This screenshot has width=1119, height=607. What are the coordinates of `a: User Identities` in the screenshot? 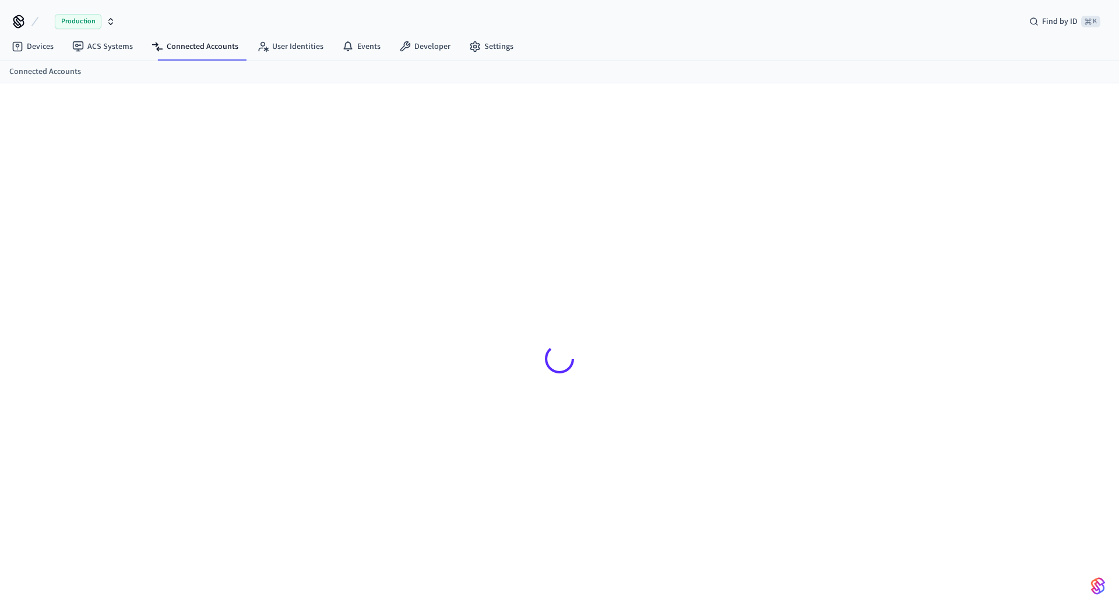 It's located at (290, 47).